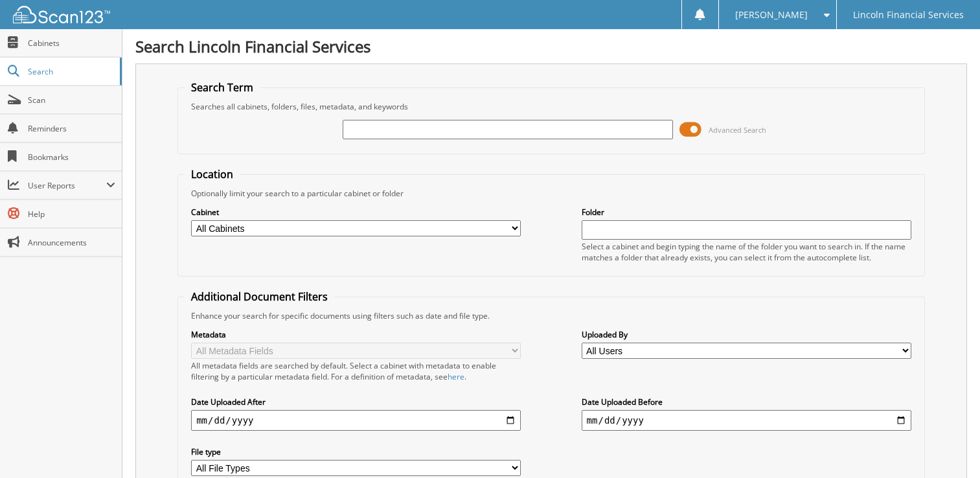 This screenshot has width=980, height=478. I want to click on input: start, so click(355, 420).